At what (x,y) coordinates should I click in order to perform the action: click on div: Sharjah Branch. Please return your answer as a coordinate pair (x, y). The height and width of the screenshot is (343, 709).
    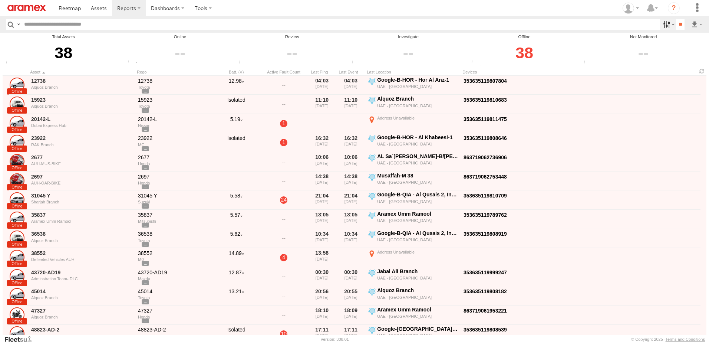
    Looking at the image, I should click on (82, 202).